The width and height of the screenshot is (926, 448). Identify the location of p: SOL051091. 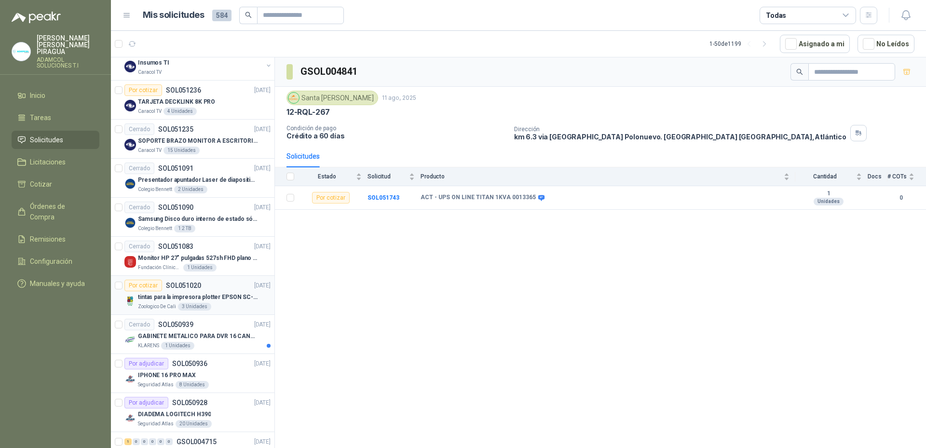
(176, 168).